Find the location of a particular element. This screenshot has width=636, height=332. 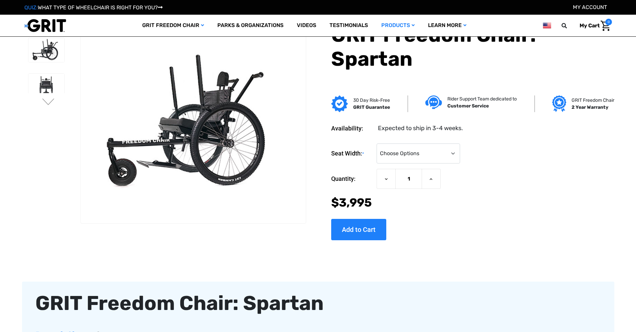

p: 30 Day Risk-Free is located at coordinates (372, 100).